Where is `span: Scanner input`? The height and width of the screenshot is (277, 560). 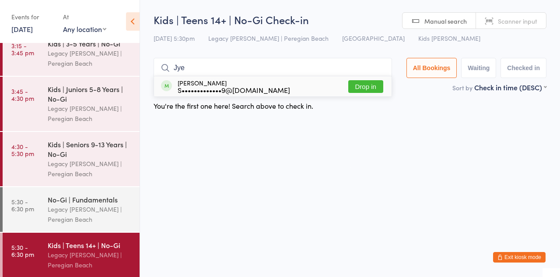
span: Scanner input is located at coordinates (518, 21).